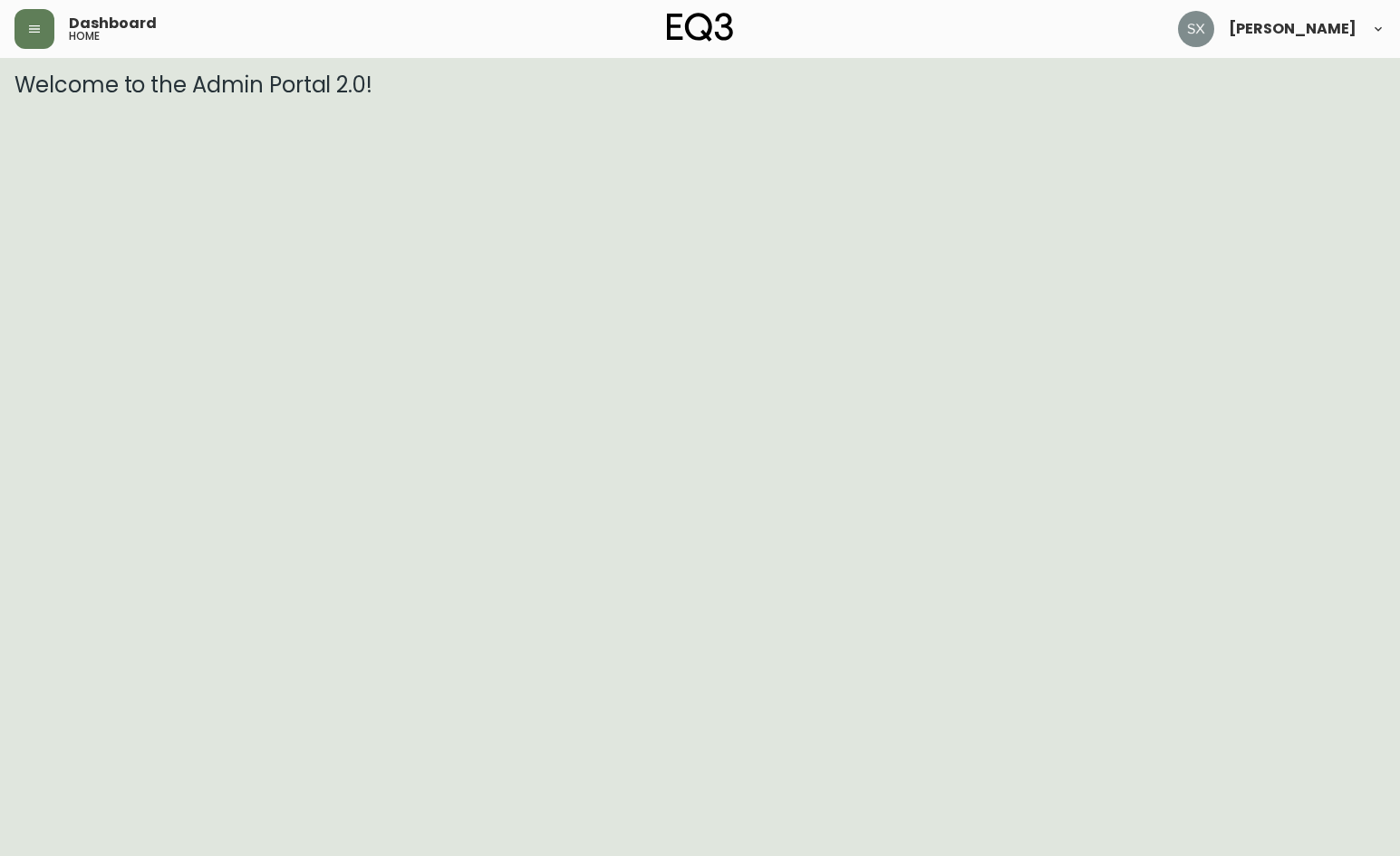  Describe the element at coordinates (701, 27) in the screenshot. I see `img: logo` at that location.